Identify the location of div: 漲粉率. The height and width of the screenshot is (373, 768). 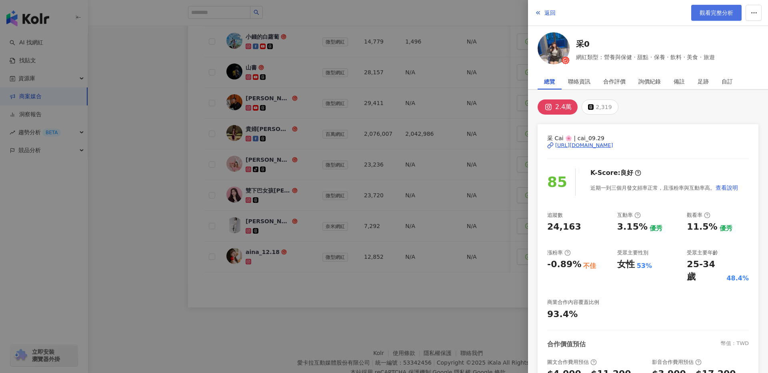
(558, 253).